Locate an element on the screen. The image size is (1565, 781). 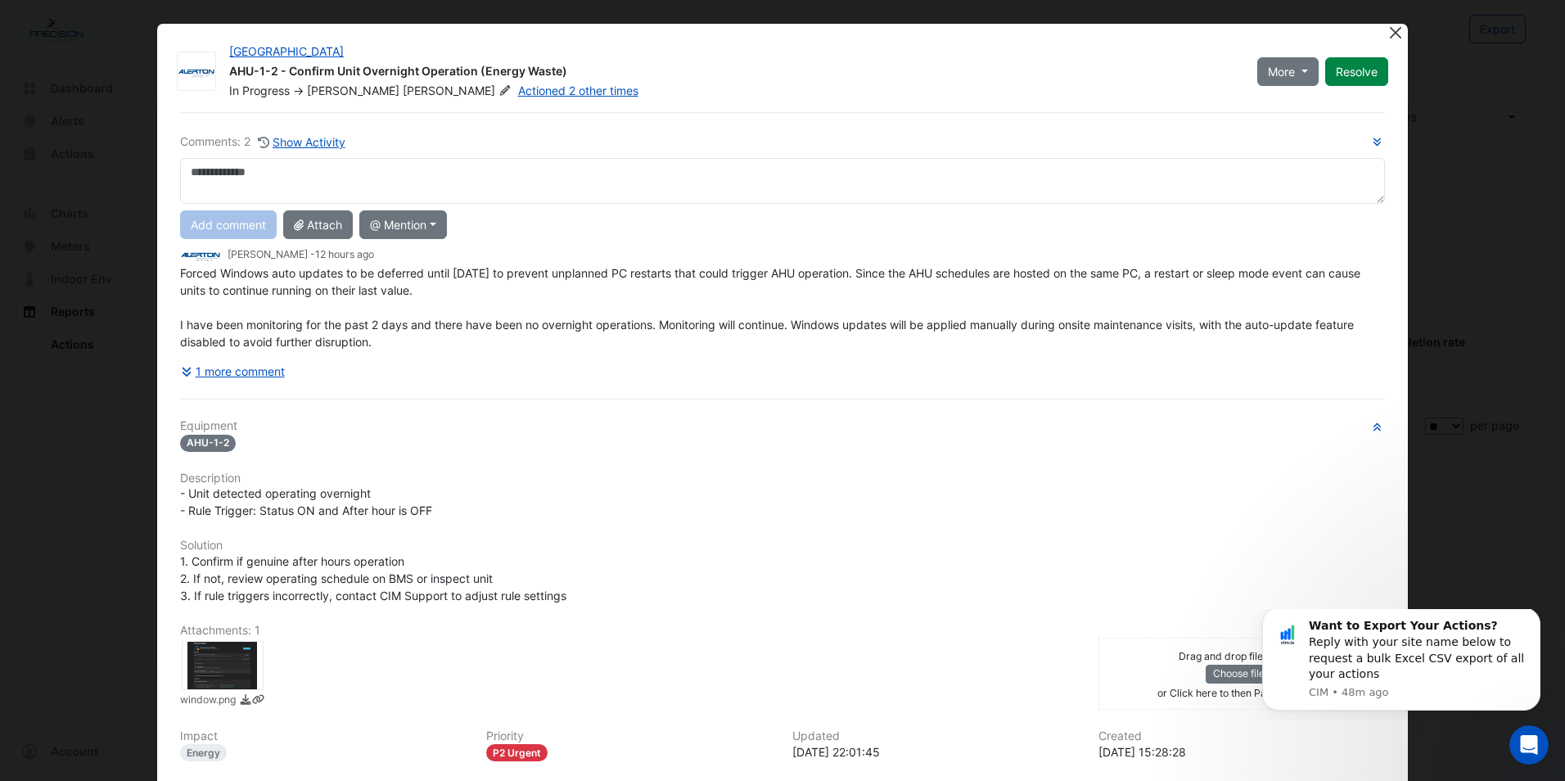
div: Comments: 2 is located at coordinates (263, 142).